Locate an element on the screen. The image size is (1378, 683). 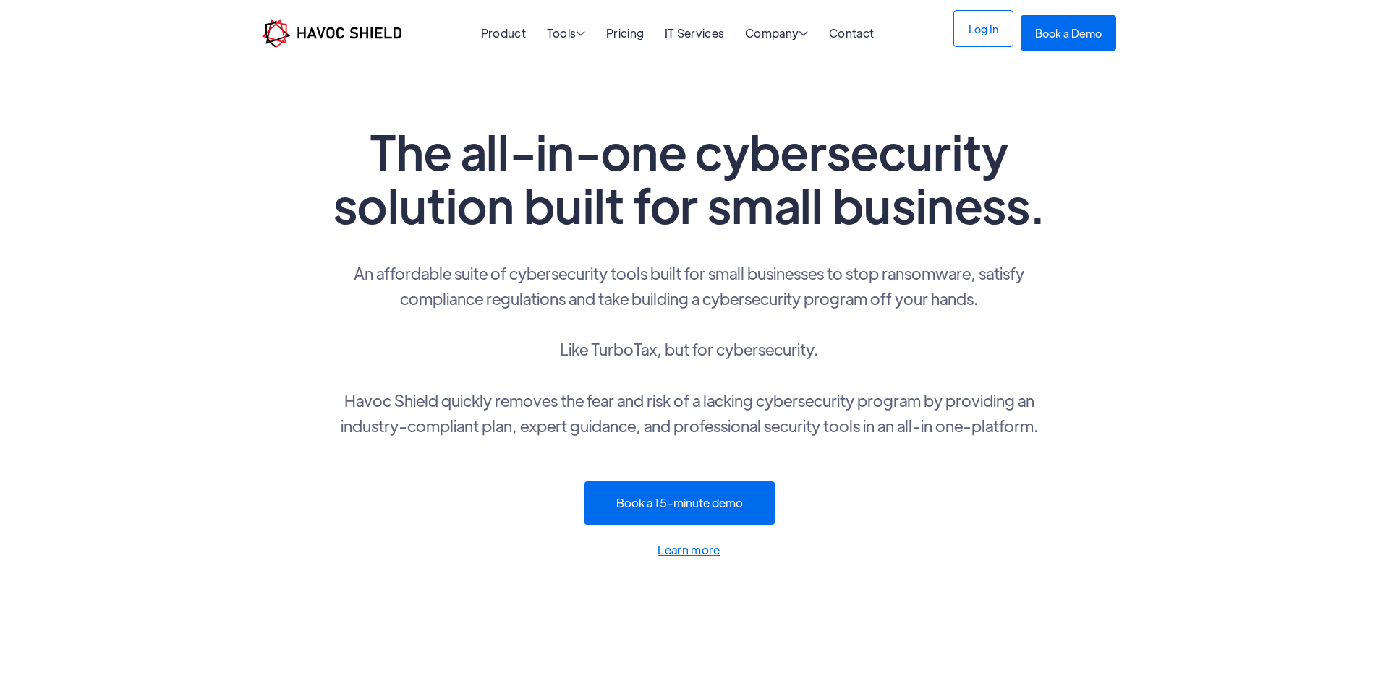
a: Book a Demo is located at coordinates (1068, 33).